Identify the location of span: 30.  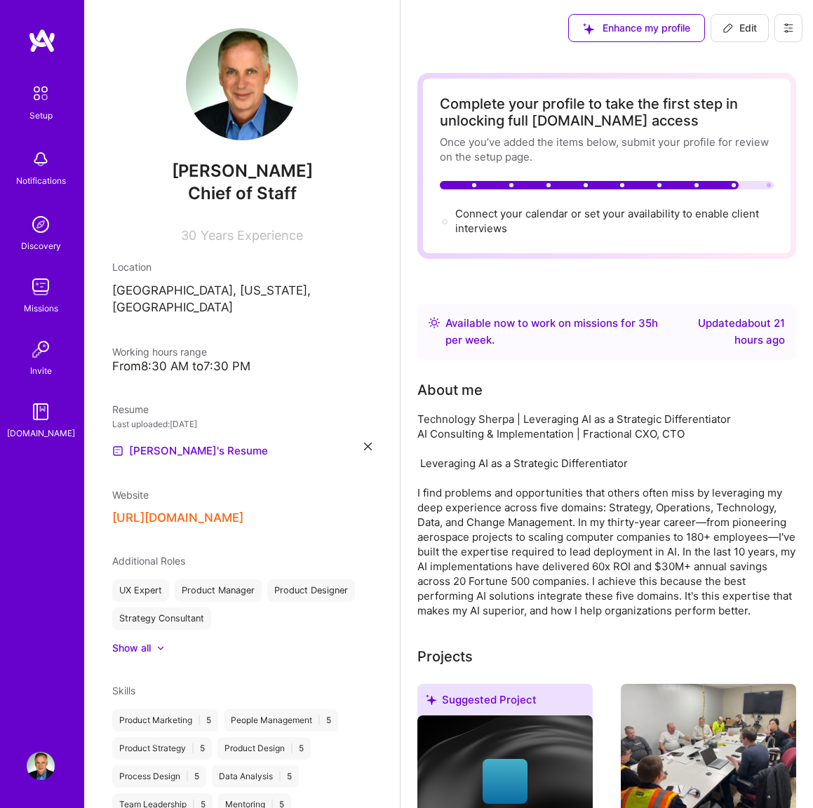
(189, 235).